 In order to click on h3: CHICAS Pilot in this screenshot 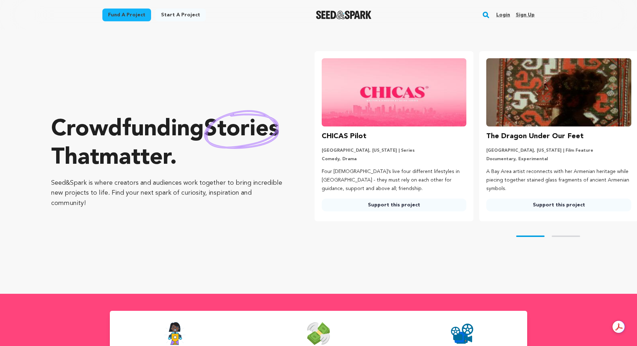, I will do `click(344, 136)`.